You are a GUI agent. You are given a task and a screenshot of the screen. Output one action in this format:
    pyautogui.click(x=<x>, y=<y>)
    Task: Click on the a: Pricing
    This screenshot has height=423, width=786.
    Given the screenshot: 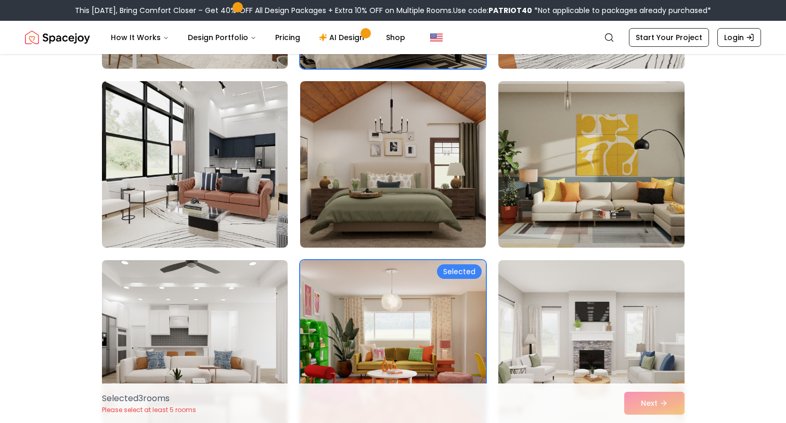 What is the action you would take?
    pyautogui.click(x=288, y=37)
    